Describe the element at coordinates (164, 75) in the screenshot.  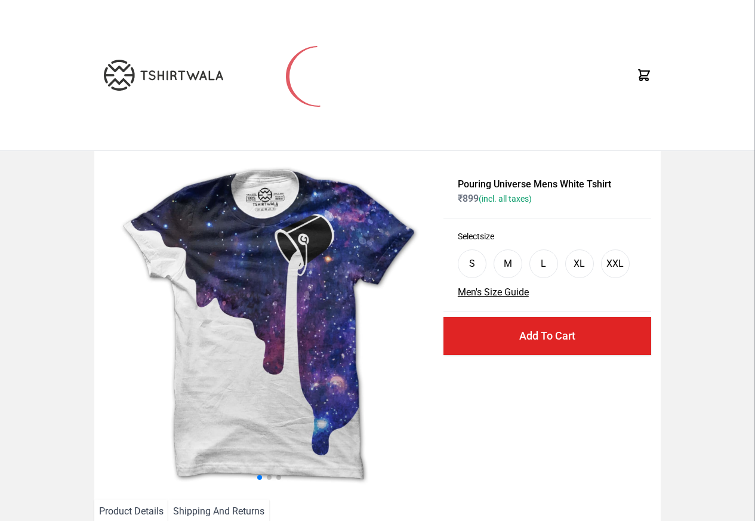
I see `img: TW-LOGO-400-104.png` at that location.